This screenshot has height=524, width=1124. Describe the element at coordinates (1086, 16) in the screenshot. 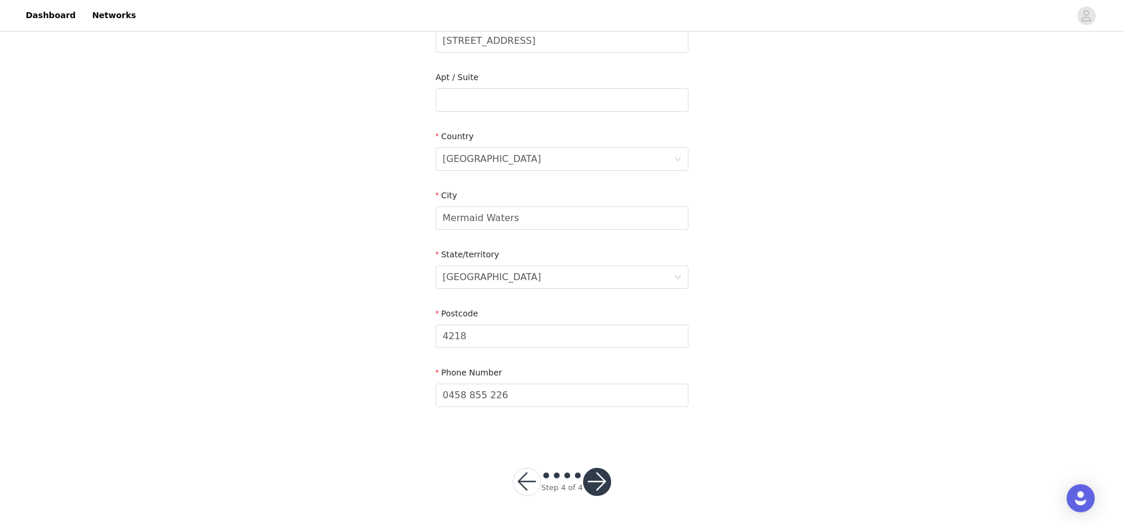

I see `div: avatar` at that location.